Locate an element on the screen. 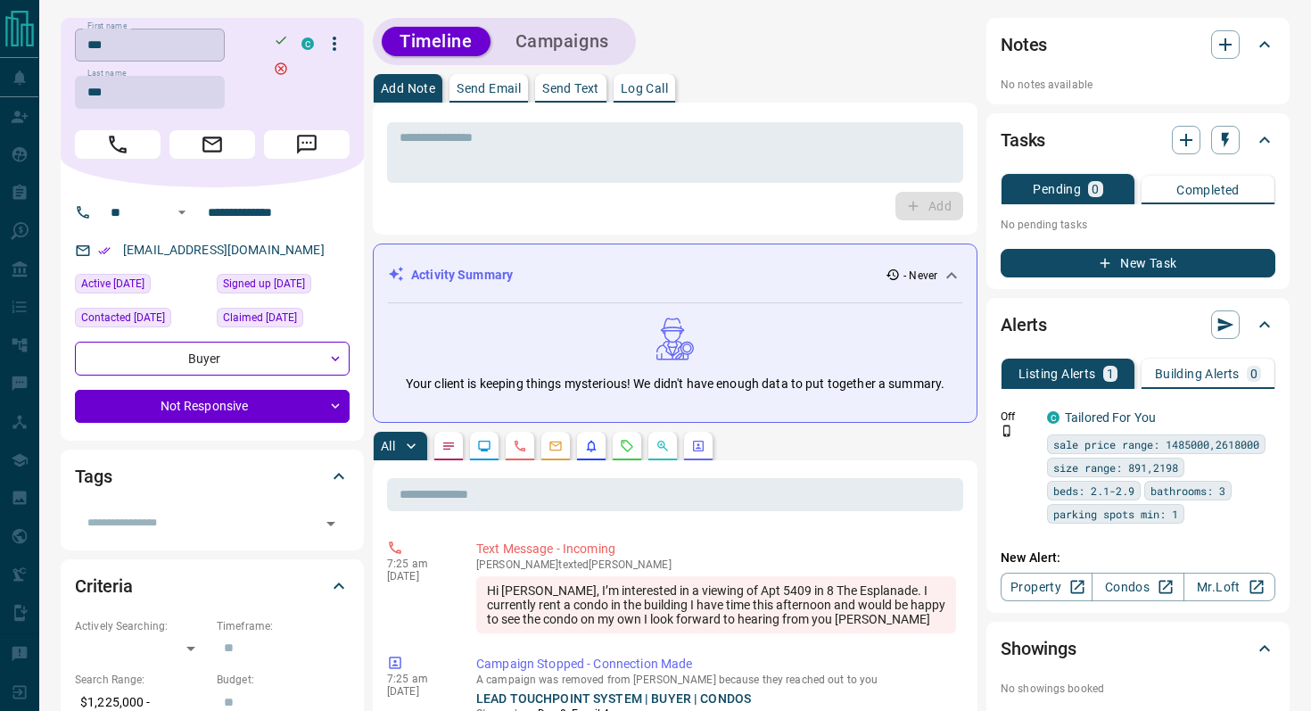  svg: Notes is located at coordinates (449, 446).